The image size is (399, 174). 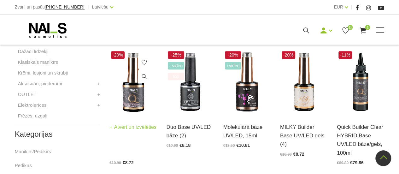 What do you see at coordinates (243, 145) in the screenshot?
I see `span: €10.81` at bounding box center [243, 145].